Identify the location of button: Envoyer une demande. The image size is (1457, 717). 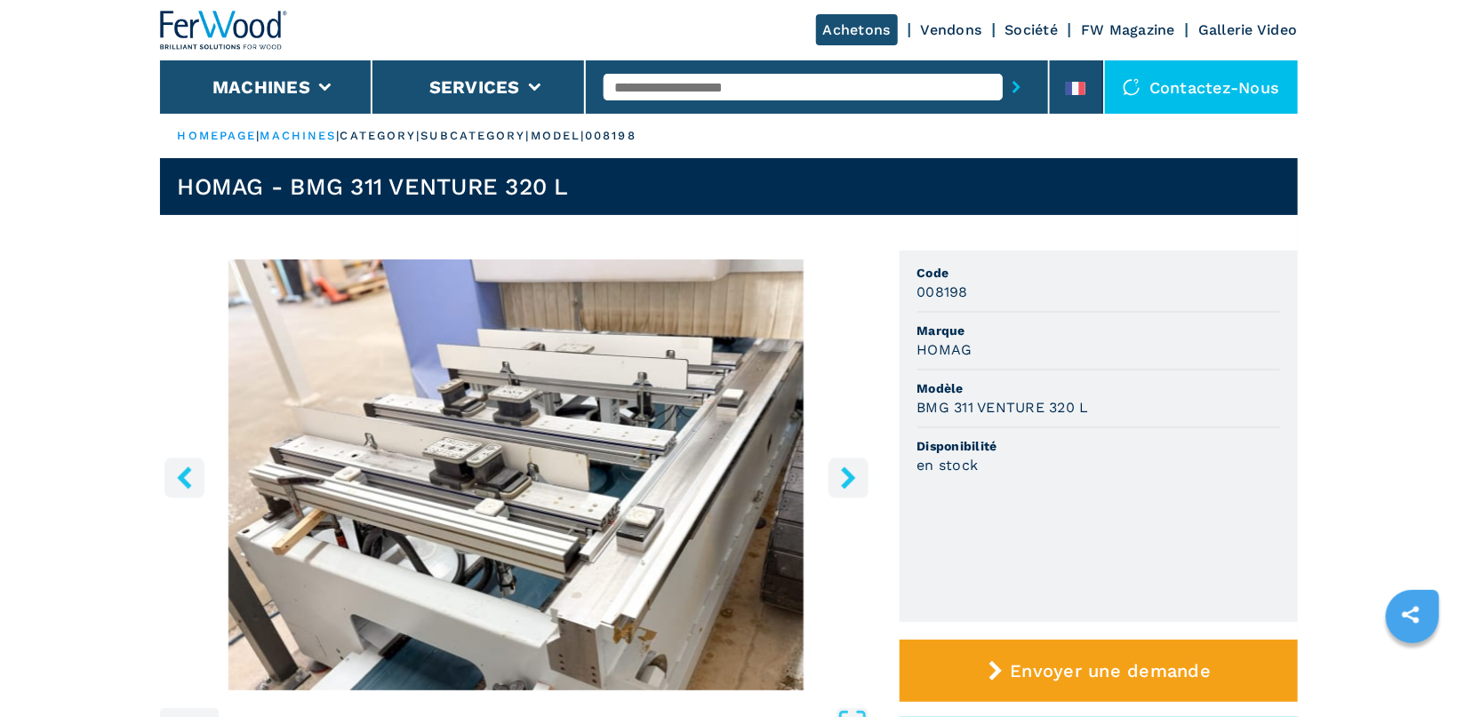
(1098, 671).